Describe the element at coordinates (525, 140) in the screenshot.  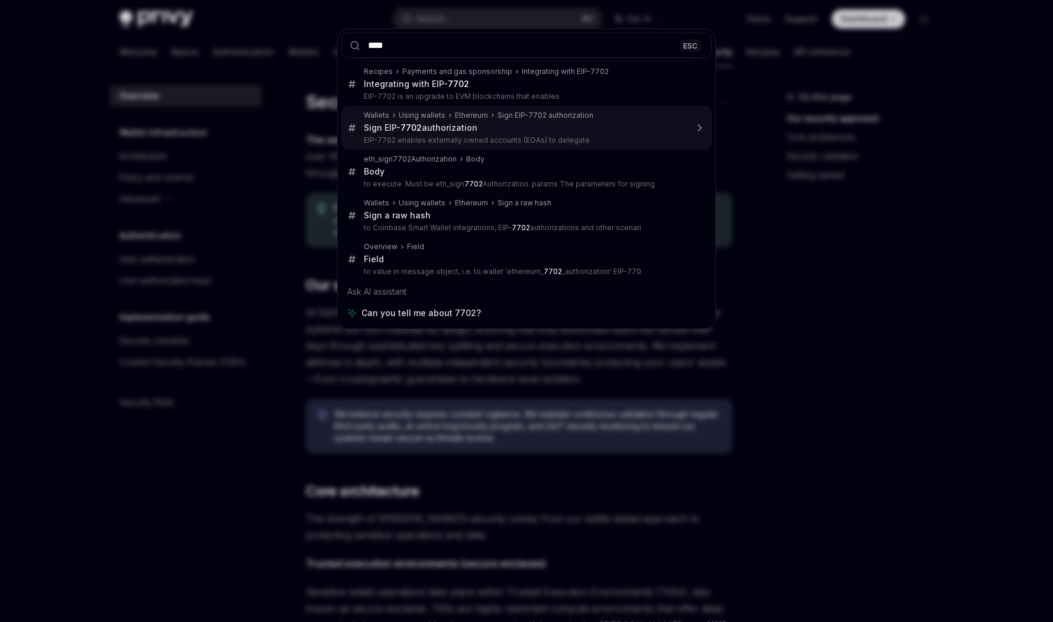
I see `p: EIP-7702 enables externally owned accounts (EOAs) to delegate` at that location.